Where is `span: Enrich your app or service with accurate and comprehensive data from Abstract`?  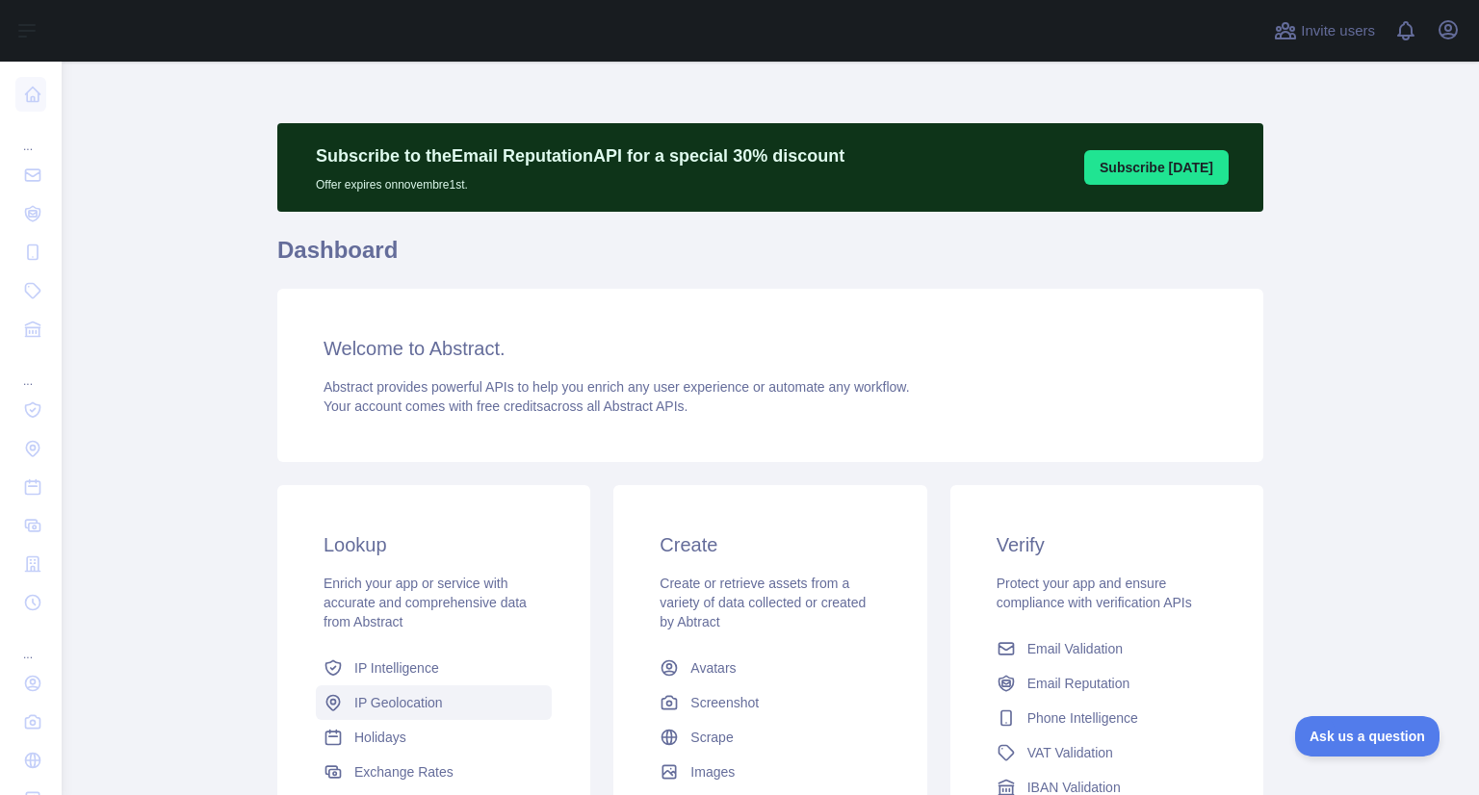
span: Enrich your app or service with accurate and comprehensive data from Abstract is located at coordinates (425, 603).